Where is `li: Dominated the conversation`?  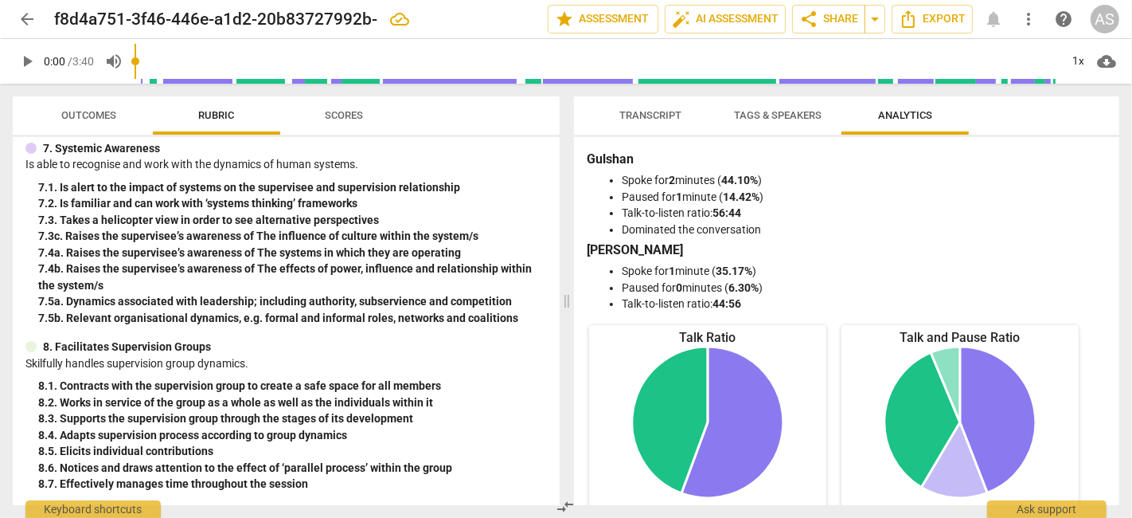 li: Dominated the conversation is located at coordinates (862, 229).